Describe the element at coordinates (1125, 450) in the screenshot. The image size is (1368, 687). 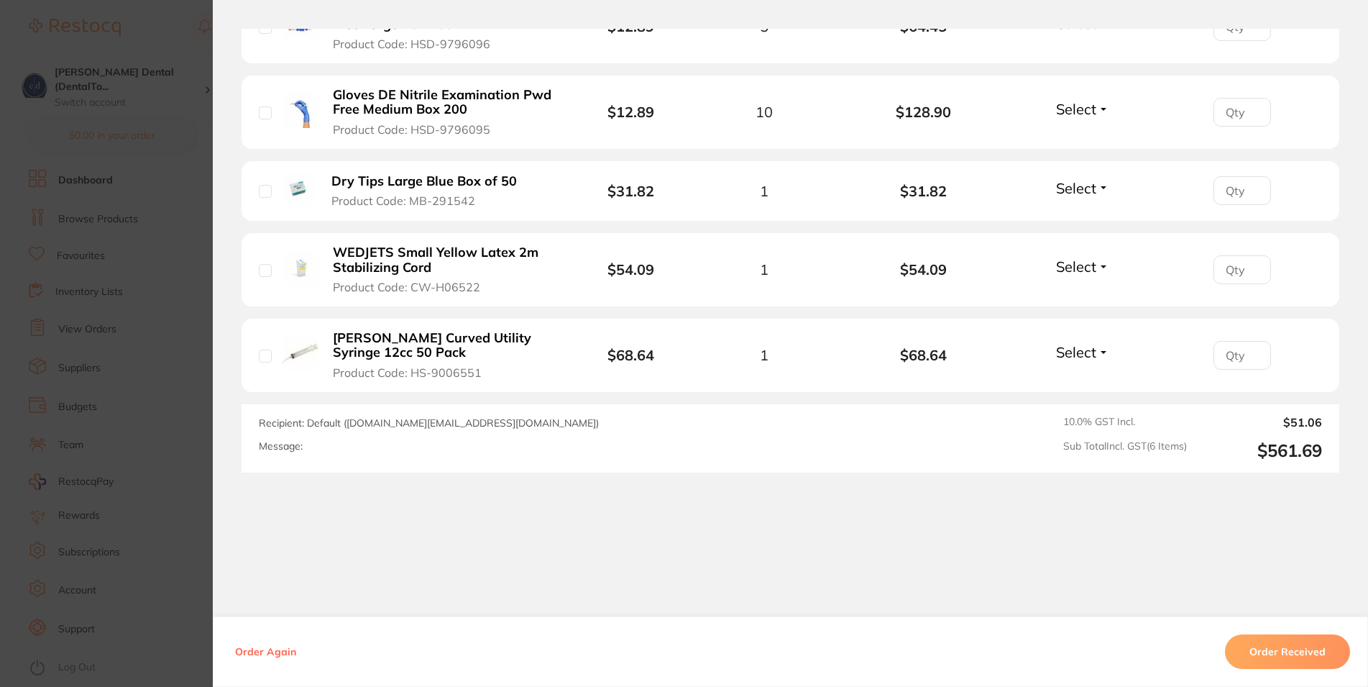
I see `span: Sub Total Incl. GST ( 6 Items)` at that location.